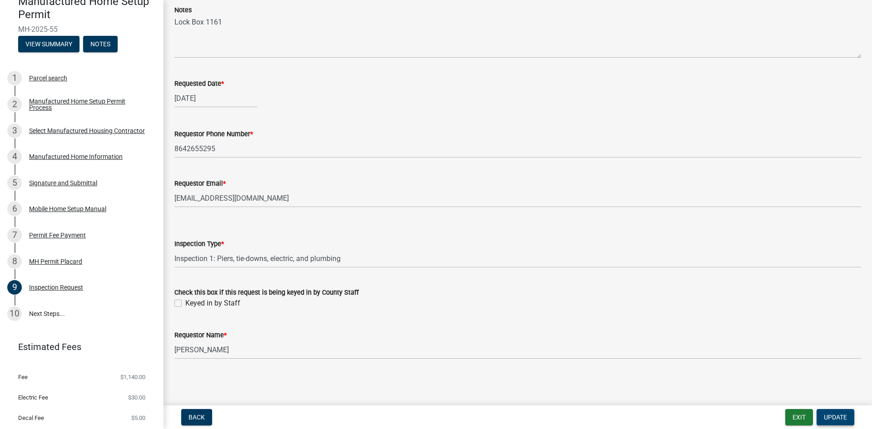 The width and height of the screenshot is (872, 429). I want to click on div: Mobile Home Setup Manual, so click(68, 209).